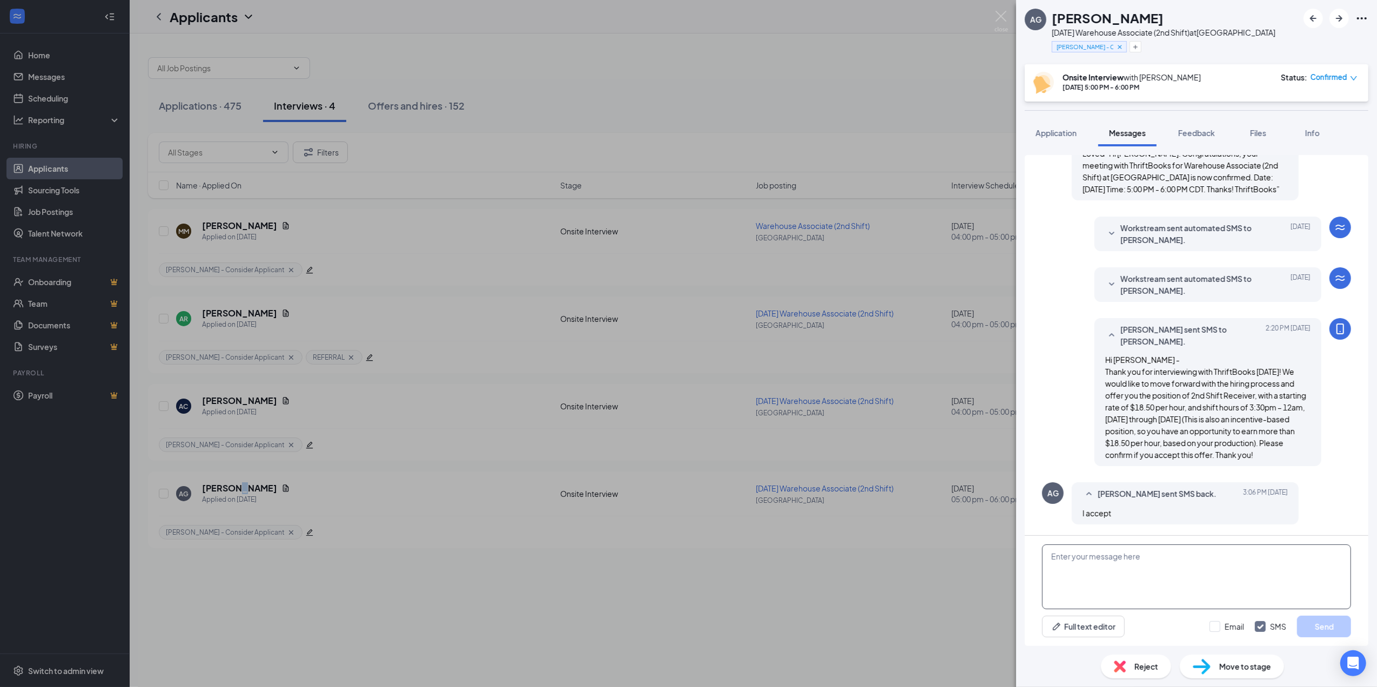 This screenshot has height=687, width=1377. What do you see at coordinates (1120, 47) in the screenshot?
I see `svg: Cross` at bounding box center [1120, 47].